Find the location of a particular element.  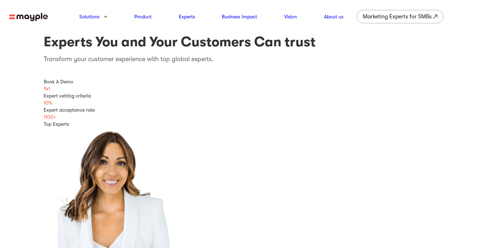

div: Marketing Experts for SMBs is located at coordinates (397, 17).